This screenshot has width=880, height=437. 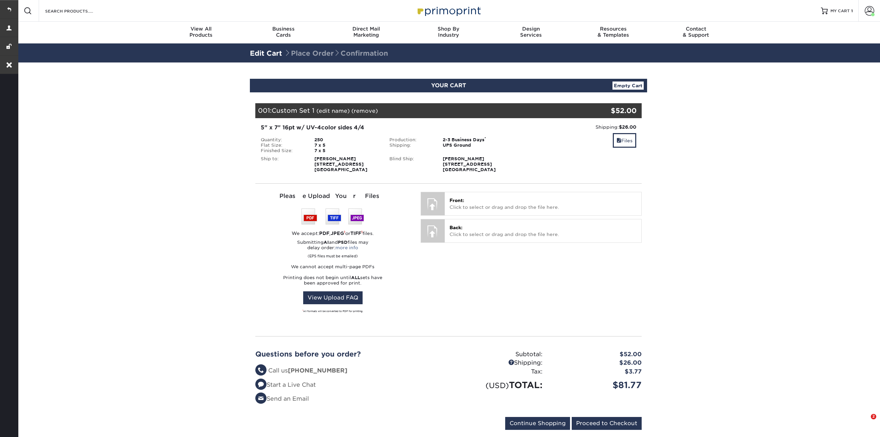 I want to click on span: Design, so click(x=531, y=29).